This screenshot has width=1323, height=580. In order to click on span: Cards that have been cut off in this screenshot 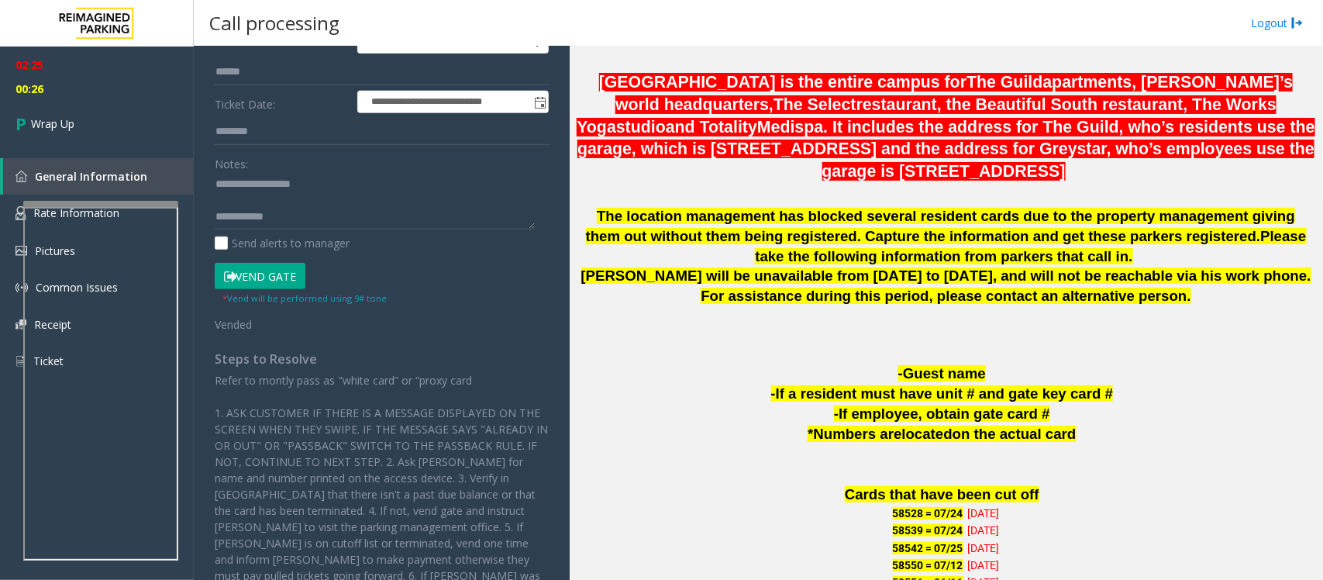, I will do `click(942, 494)`.